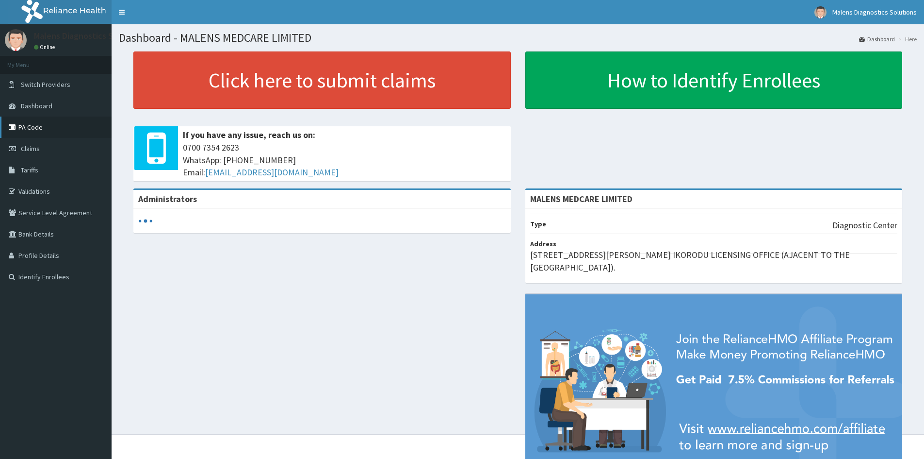  Describe the element at coordinates (322, 80) in the screenshot. I see `a: Click here to submit claims` at that location.